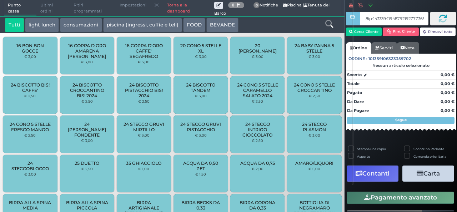  What do you see at coordinates (30, 127) in the screenshot?
I see `span: 24 CONO 5 STELLE FRESCO MANGO` at bounding box center [30, 127].